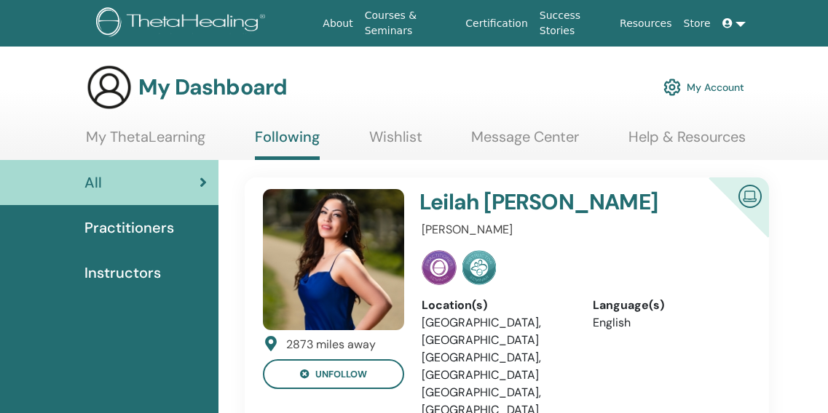 The image size is (828, 413). What do you see at coordinates (109, 87) in the screenshot?
I see `img: generic-user-icon.jpg` at bounding box center [109, 87].